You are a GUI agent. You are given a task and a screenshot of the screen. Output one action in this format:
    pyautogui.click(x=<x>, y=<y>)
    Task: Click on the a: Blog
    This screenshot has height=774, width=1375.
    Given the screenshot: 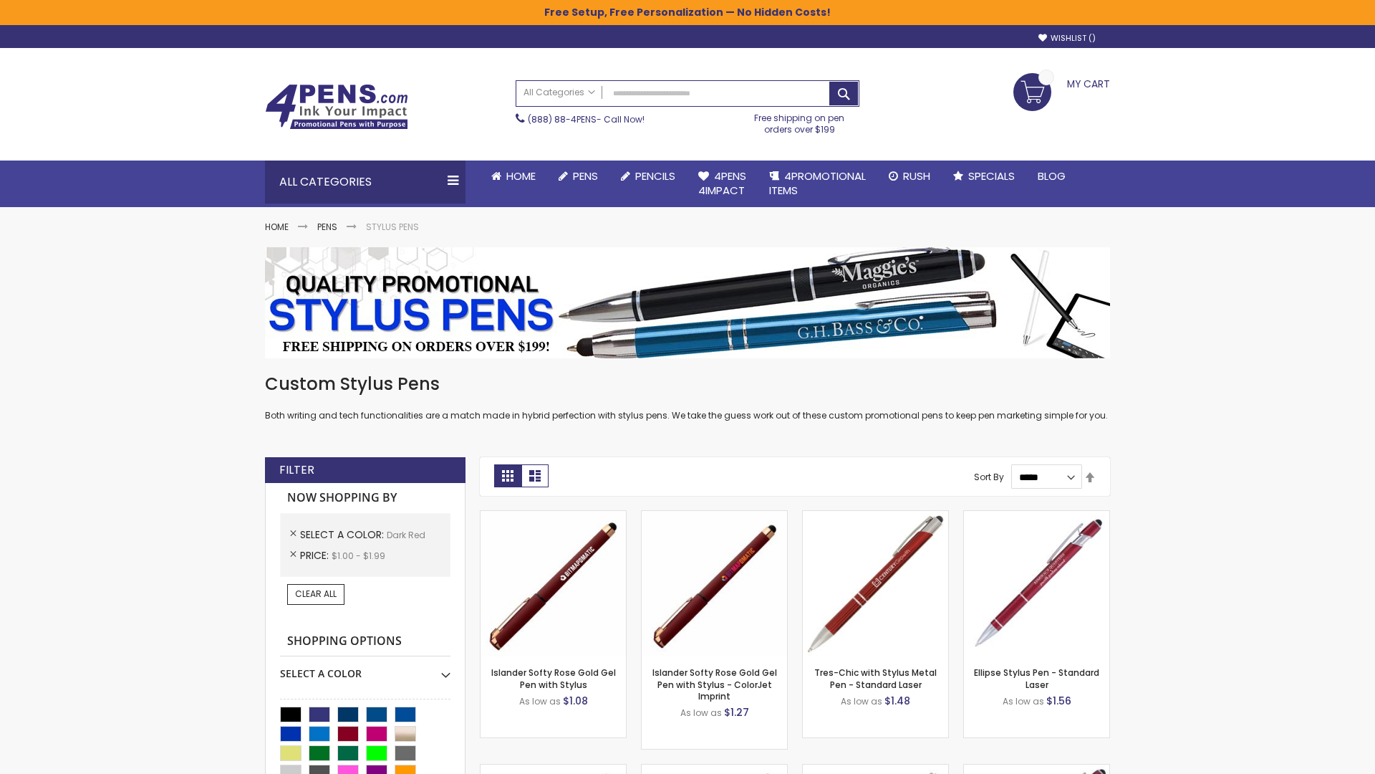 What is the action you would take?
    pyautogui.click(x=1052, y=176)
    